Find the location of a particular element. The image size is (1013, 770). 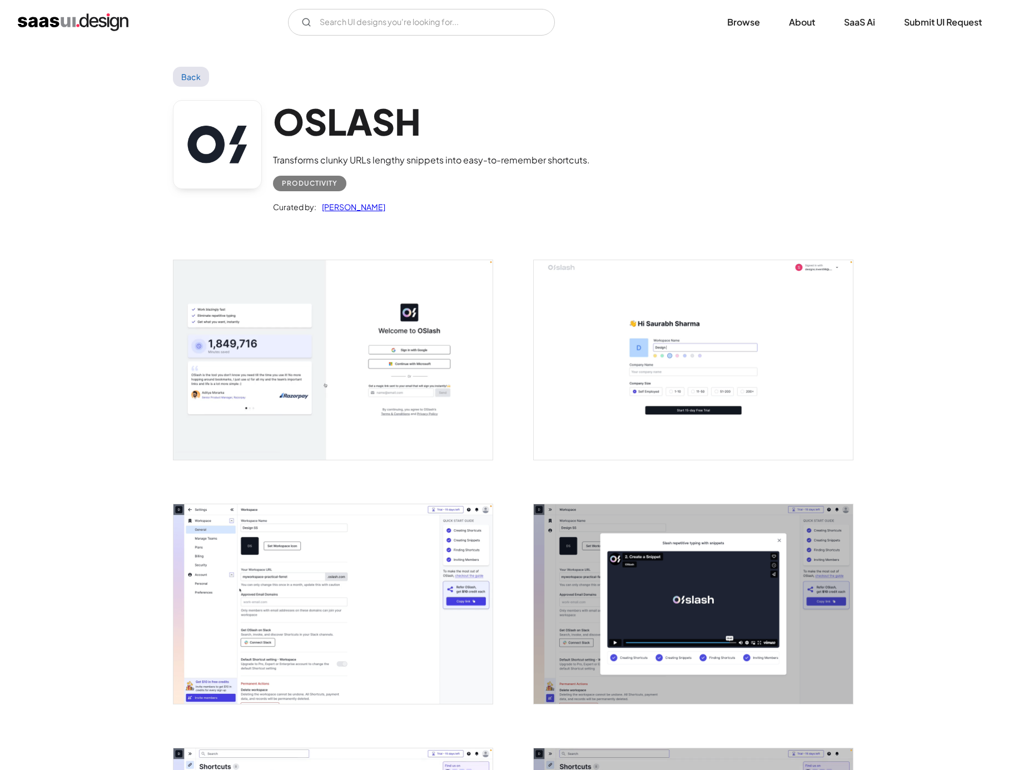

div: Curated by: is located at coordinates (295, 207).